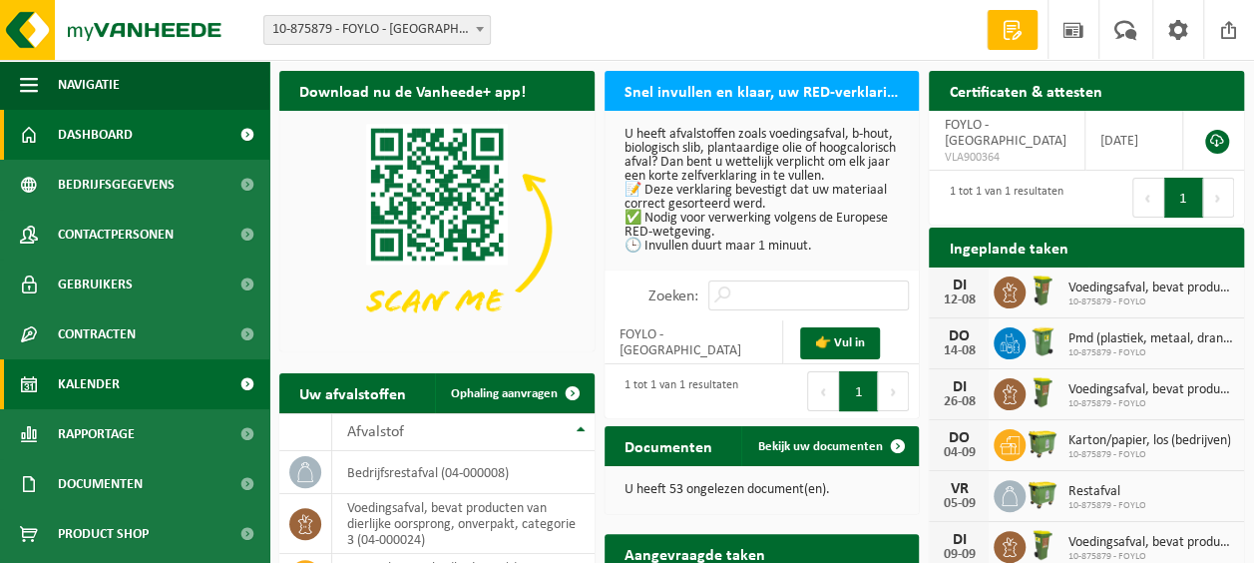  What do you see at coordinates (463, 524) in the screenshot?
I see `td: voedingsafval, bevat producten van dierlijke oorsprong, onverpakt, categorie 3 (04-000024)` at bounding box center [463, 524].